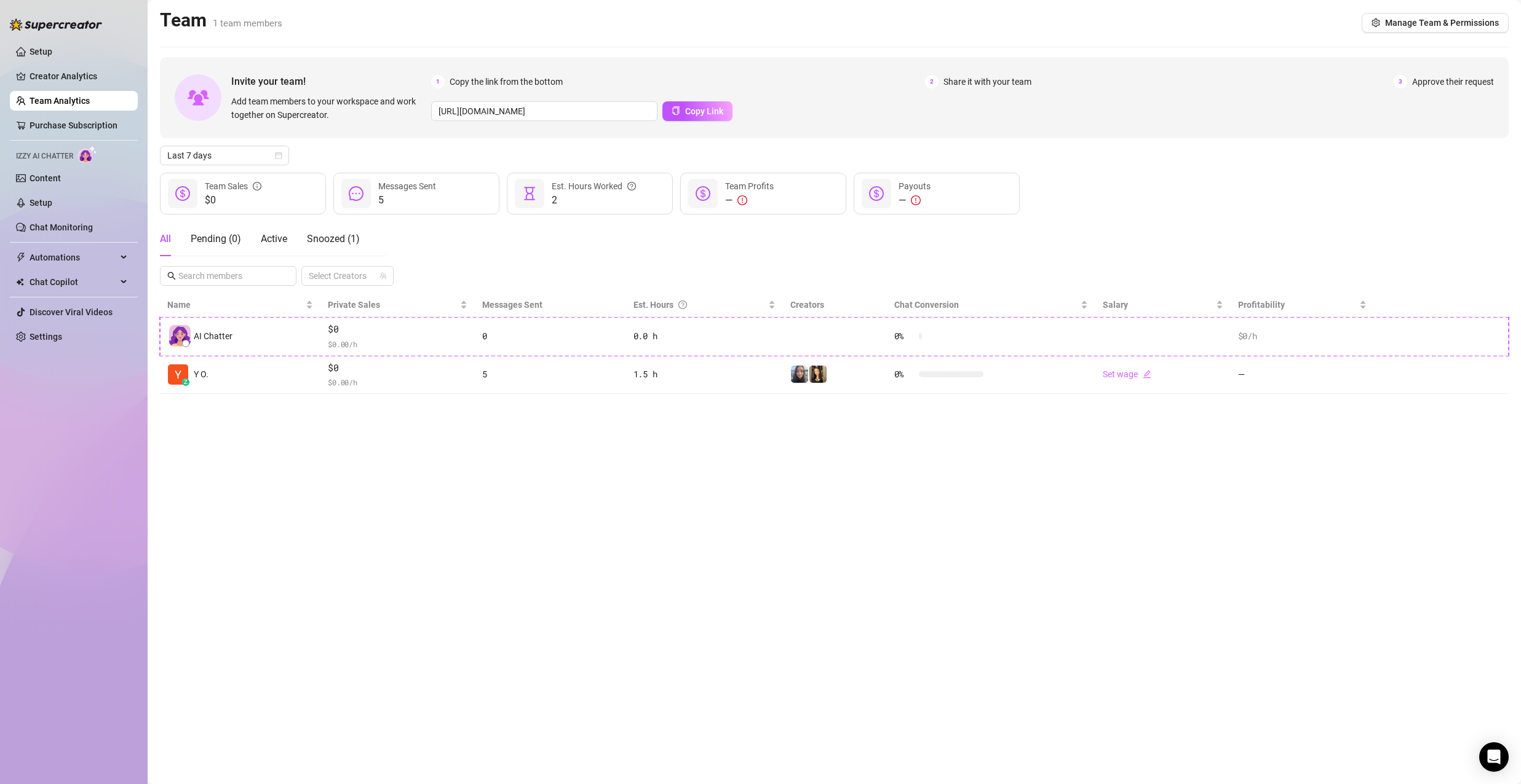  What do you see at coordinates (220, 20) in the screenshot?
I see `h2: Team` at bounding box center [220, 20].